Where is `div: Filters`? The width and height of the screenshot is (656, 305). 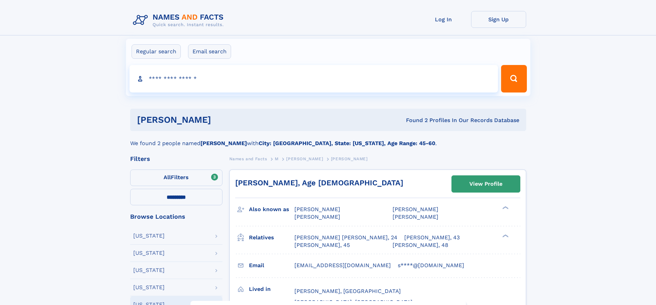 div: Filters is located at coordinates (176, 159).